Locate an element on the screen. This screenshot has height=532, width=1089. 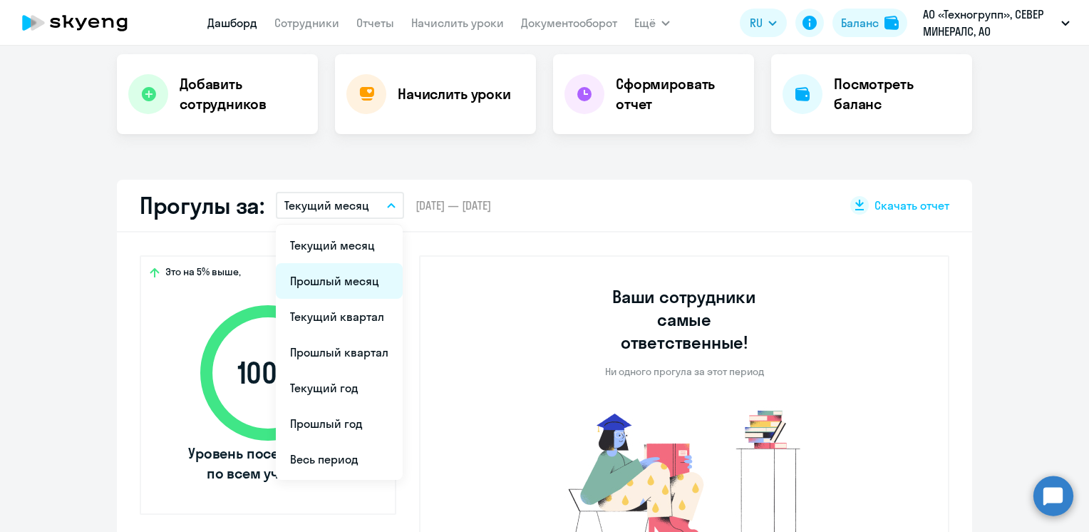
h4: Начислить уроки is located at coordinates (454, 94).